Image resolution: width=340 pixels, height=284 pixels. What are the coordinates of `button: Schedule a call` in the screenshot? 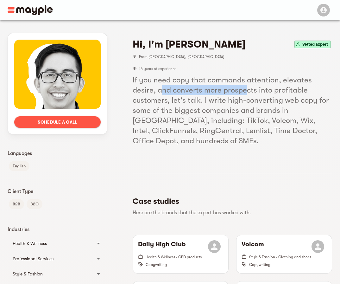 It's located at (57, 122).